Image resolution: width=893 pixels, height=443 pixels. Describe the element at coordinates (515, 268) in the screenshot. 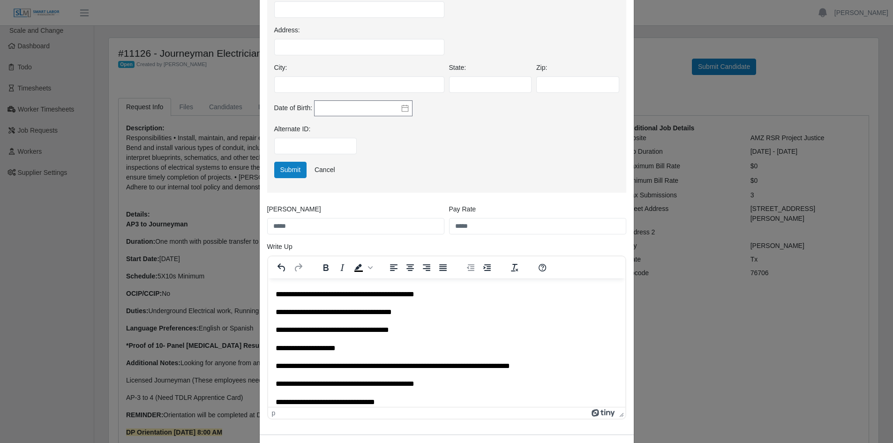

I see `button: Clear formatting` at that location.